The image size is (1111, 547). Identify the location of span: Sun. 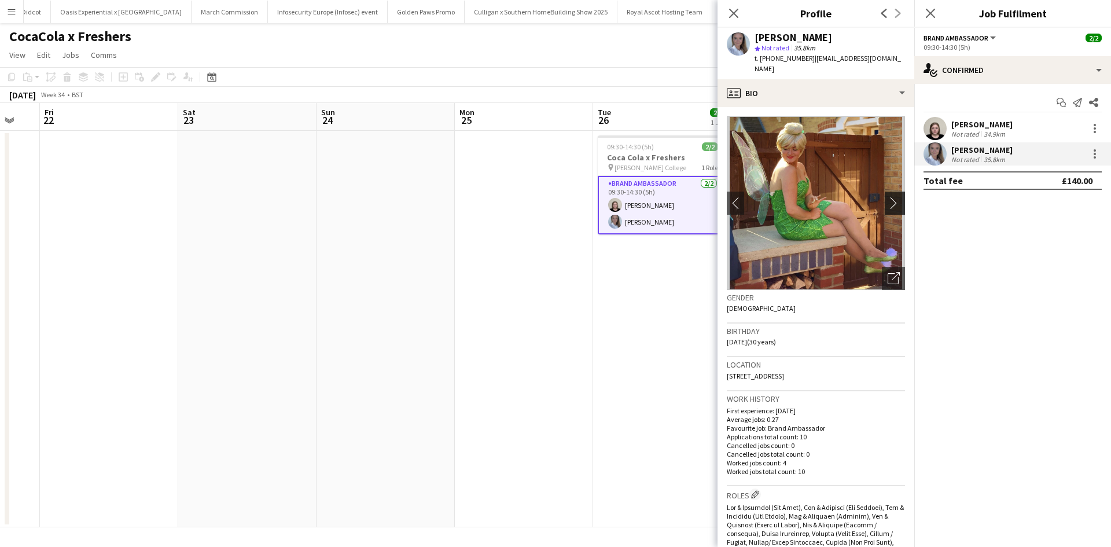
(328, 112).